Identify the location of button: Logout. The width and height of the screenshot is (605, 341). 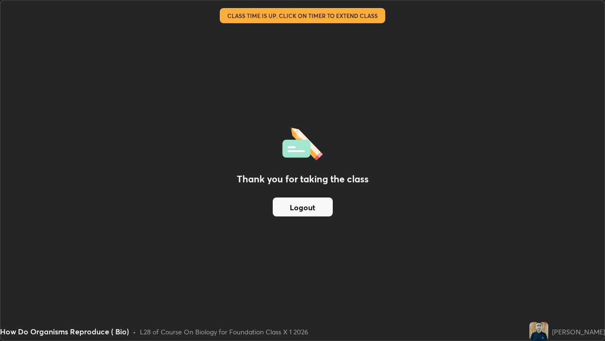
(303, 207).